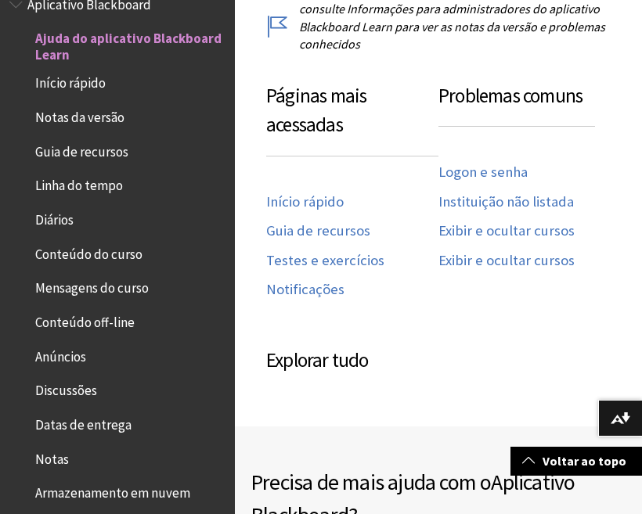 This screenshot has width=642, height=514. What do you see at coordinates (113, 491) in the screenshot?
I see `span: Armazenamento em nuvem` at bounding box center [113, 491].